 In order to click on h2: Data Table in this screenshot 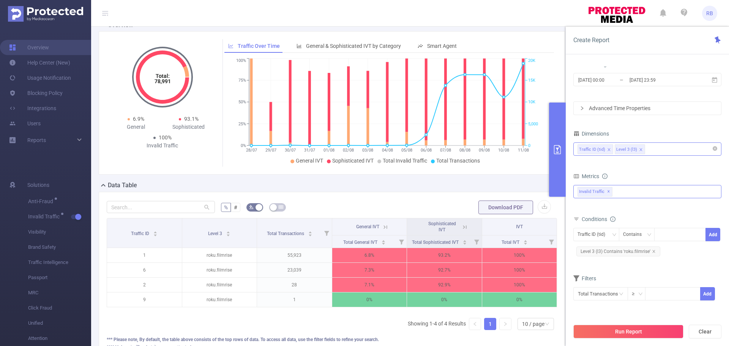, I will do `click(122, 185)`.